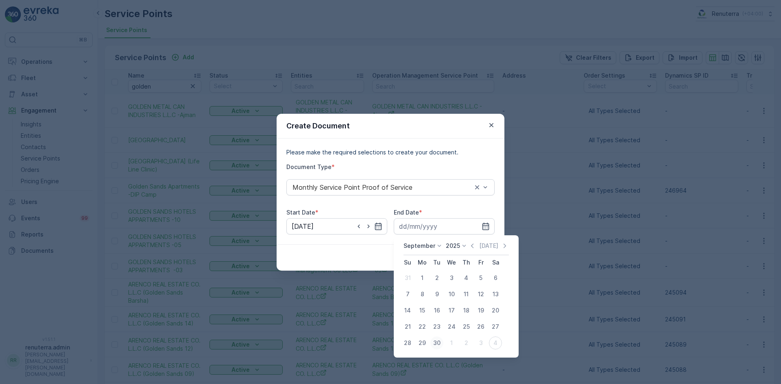  Describe the element at coordinates (451, 311) in the screenshot. I see `div: 17` at that location.